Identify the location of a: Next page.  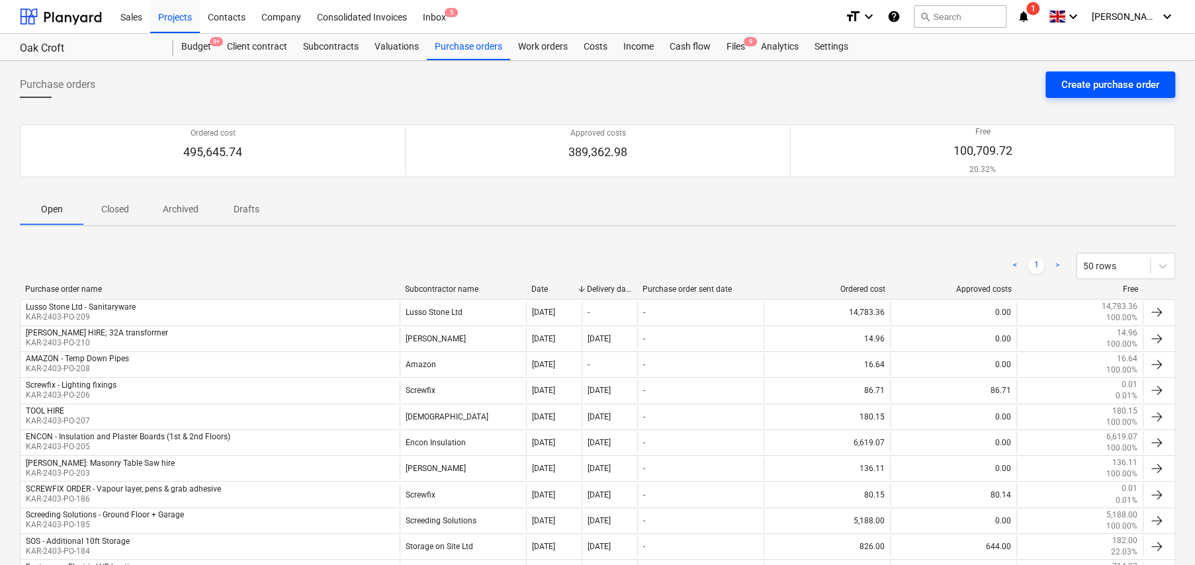
(1057, 266).